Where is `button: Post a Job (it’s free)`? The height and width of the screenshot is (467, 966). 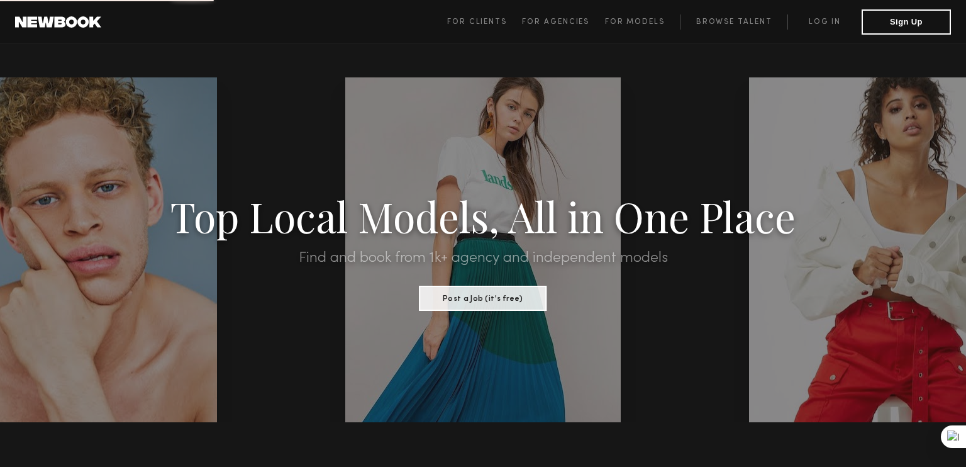 button: Post a Job (it’s free) is located at coordinates (483, 298).